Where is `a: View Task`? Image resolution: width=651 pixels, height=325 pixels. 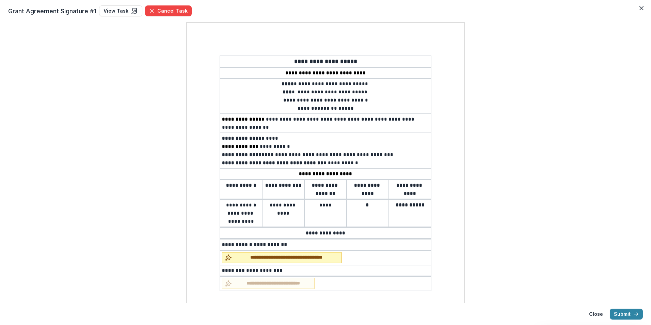 a: View Task is located at coordinates (121, 11).